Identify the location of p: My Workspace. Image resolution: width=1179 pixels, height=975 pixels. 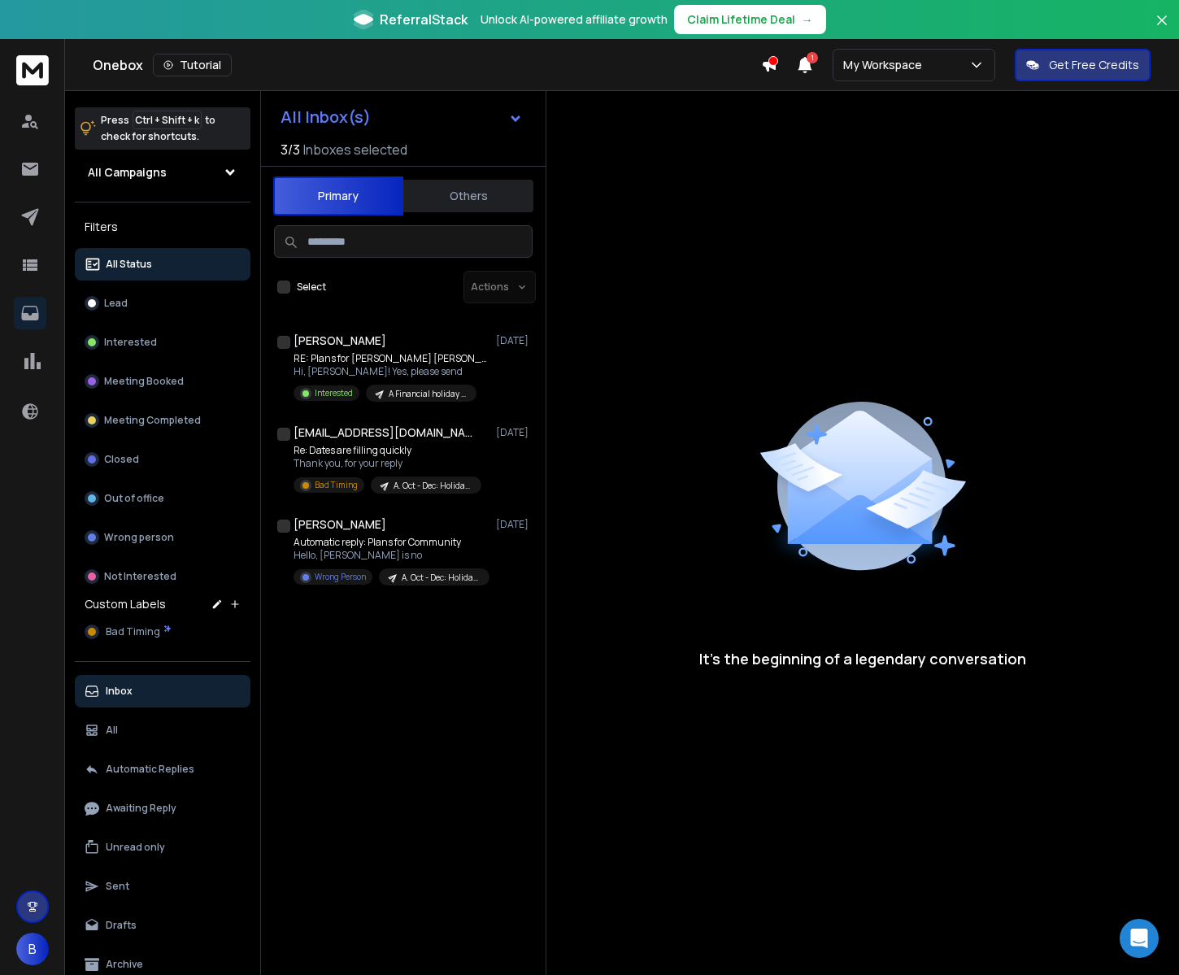
(885, 65).